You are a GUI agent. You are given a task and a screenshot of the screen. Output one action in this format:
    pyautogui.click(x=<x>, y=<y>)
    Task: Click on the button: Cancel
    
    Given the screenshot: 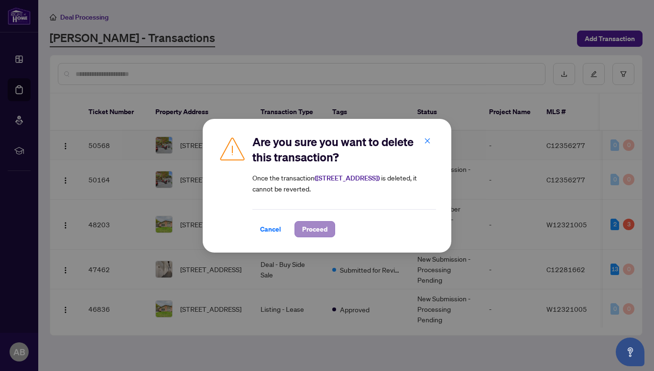 What is the action you would take?
    pyautogui.click(x=271, y=229)
    